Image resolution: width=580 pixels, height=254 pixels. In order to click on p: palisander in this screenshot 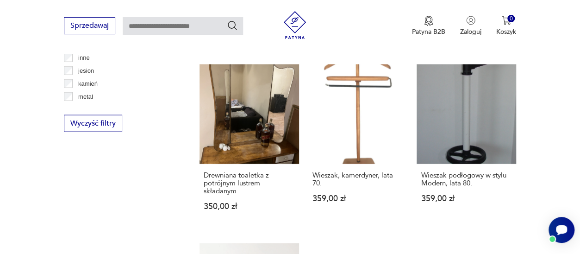, I will do `click(92, 110)`.